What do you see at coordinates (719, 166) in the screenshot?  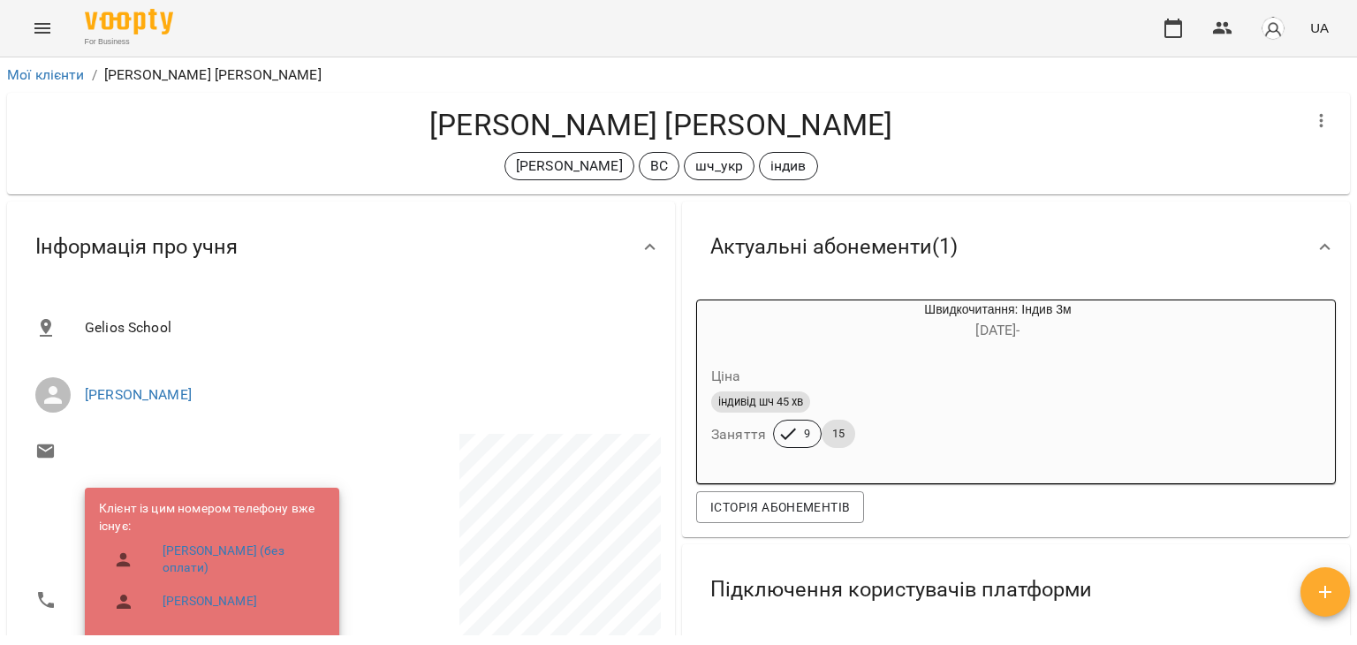 I see `p: шч_укр` at bounding box center [719, 166].